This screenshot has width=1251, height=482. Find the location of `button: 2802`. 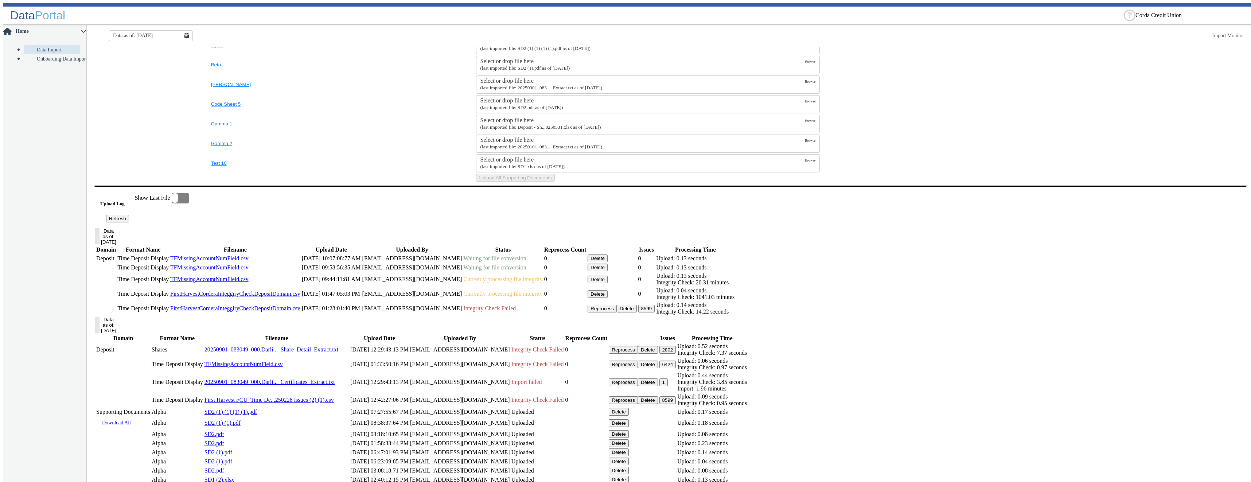

button: 2802 is located at coordinates (668, 349).